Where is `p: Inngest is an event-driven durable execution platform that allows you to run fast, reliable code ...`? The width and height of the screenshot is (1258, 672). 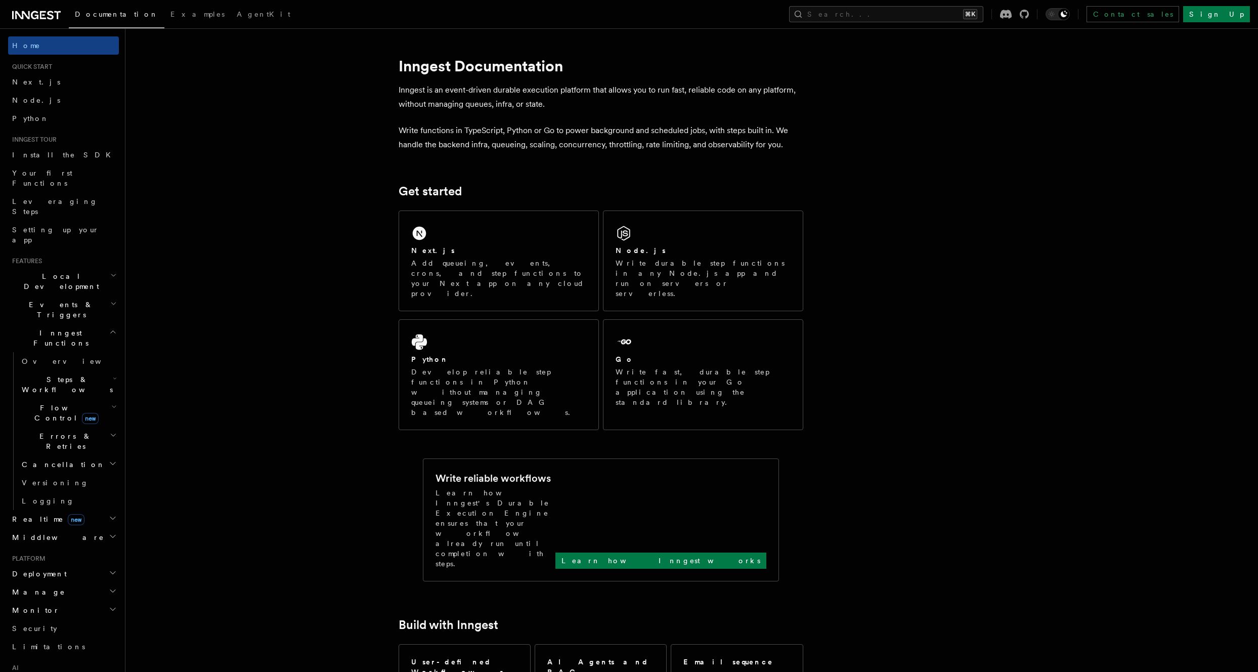 p: Inngest is an event-driven durable execution platform that allows you to run fast, reliable code ... is located at coordinates (601, 97).